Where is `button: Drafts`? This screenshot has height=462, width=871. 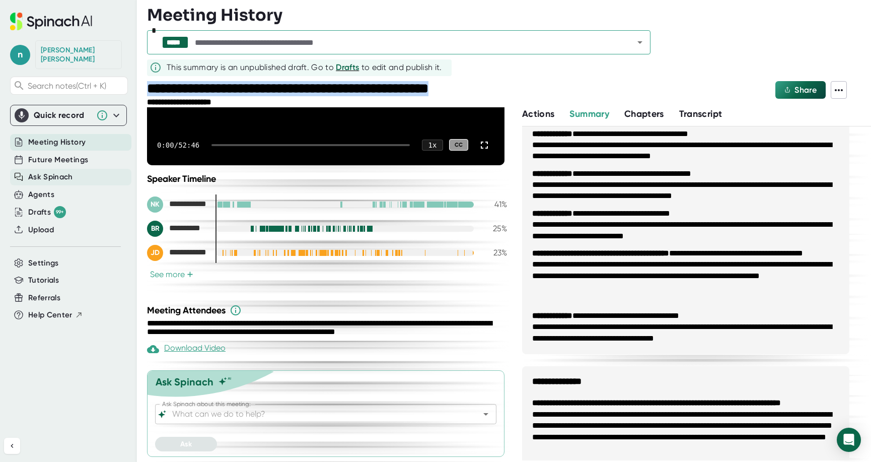 button: Drafts is located at coordinates (347, 67).